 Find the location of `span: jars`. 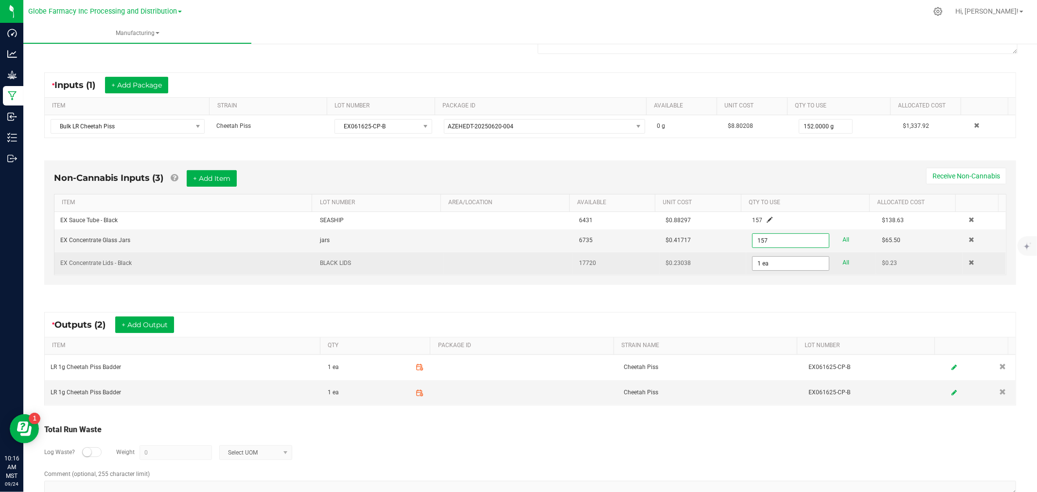

span: jars is located at coordinates (325, 240).